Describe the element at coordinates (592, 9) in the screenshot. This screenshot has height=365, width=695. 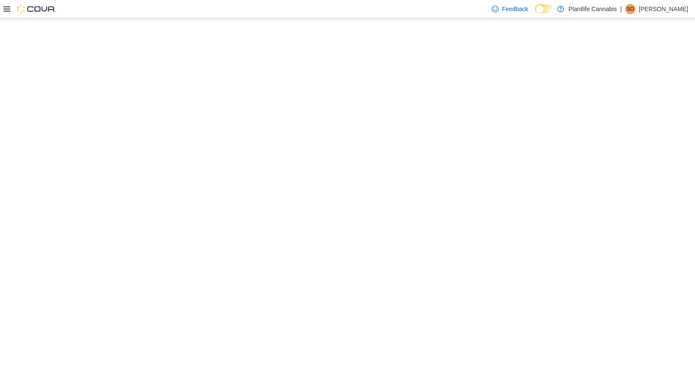
I see `p: Plantlife Cannabis` at that location.